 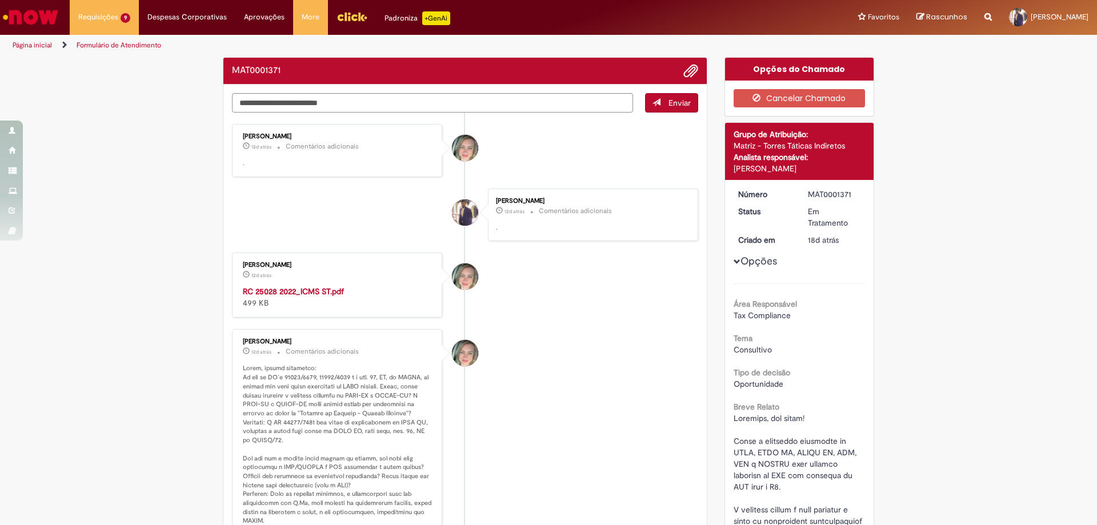 What do you see at coordinates (293, 291) in the screenshot?
I see `strong: RC 25028 2022_ICMS ST.pdf` at bounding box center [293, 291].